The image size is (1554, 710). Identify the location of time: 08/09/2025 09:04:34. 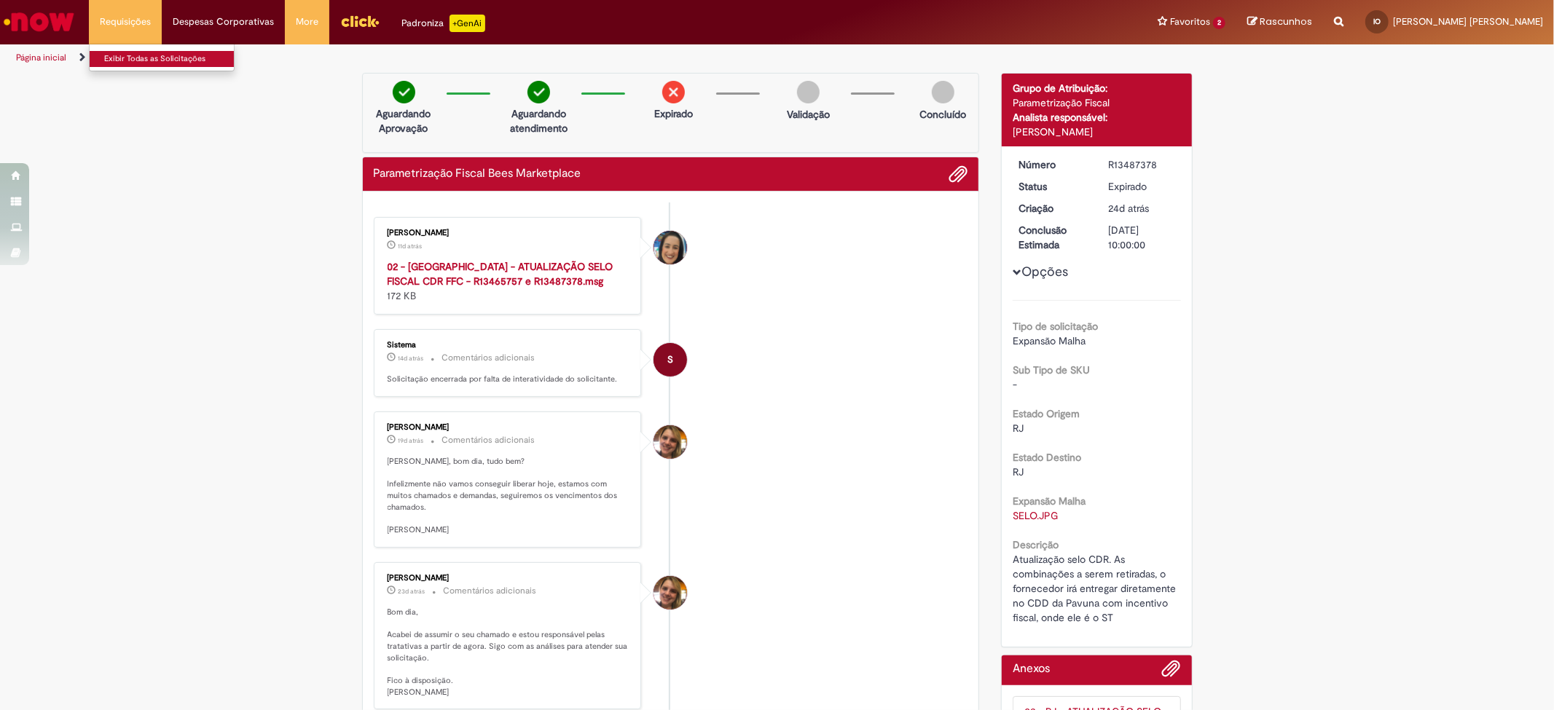
(412, 592).